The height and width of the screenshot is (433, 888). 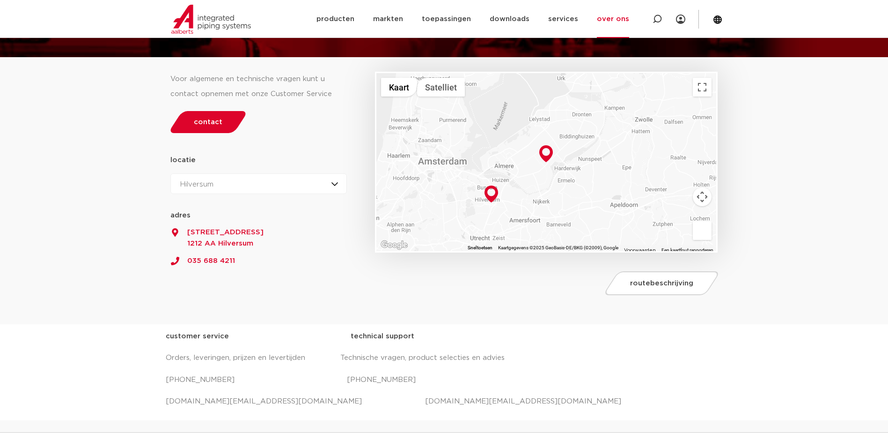 I want to click on a: routebeschrijving, so click(x=662, y=283).